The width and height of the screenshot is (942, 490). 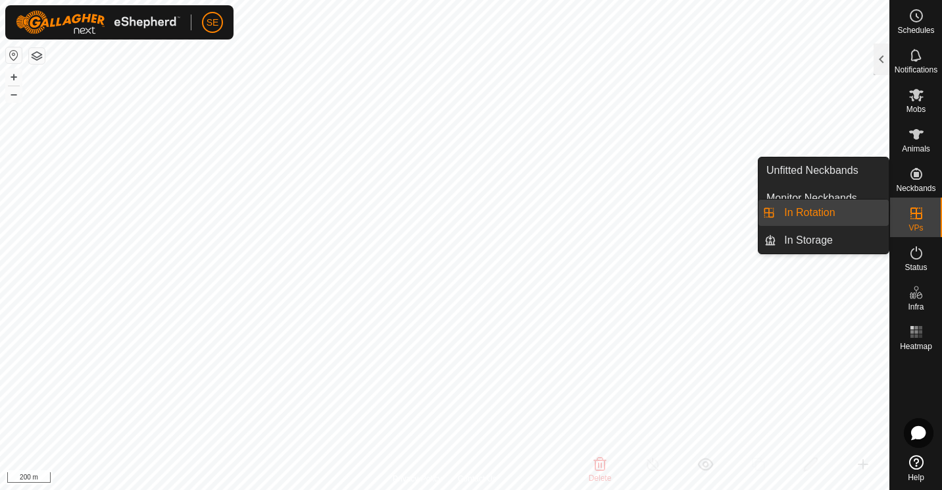 What do you see at coordinates (916, 70) in the screenshot?
I see `span: Notifications` at bounding box center [916, 70].